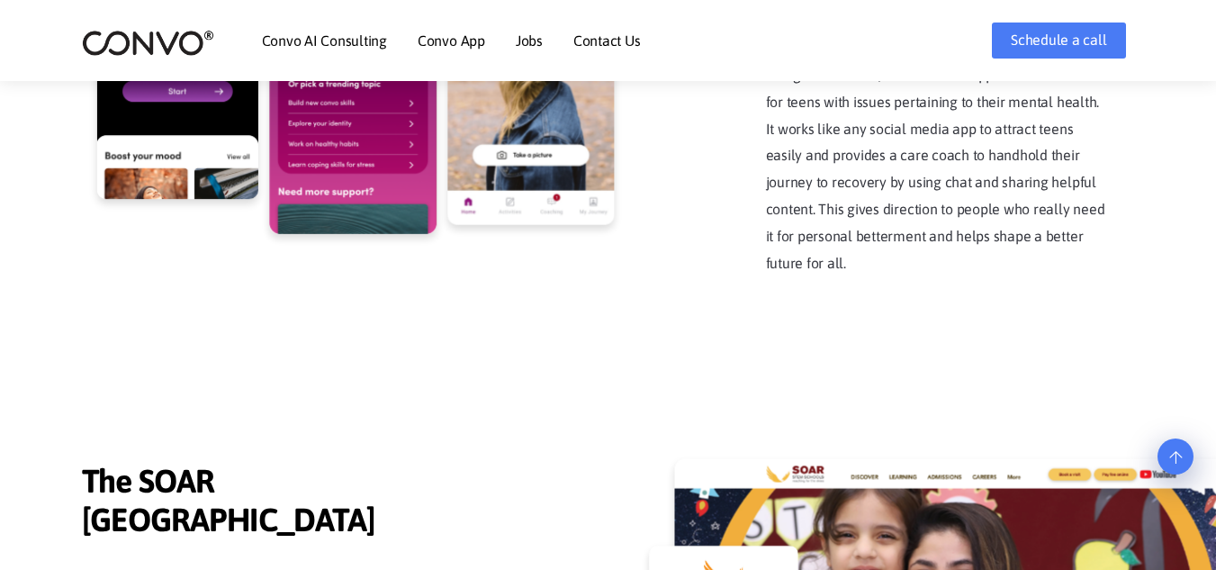 Image resolution: width=1216 pixels, height=570 pixels. What do you see at coordinates (451, 41) in the screenshot?
I see `a: Convo App` at bounding box center [451, 41].